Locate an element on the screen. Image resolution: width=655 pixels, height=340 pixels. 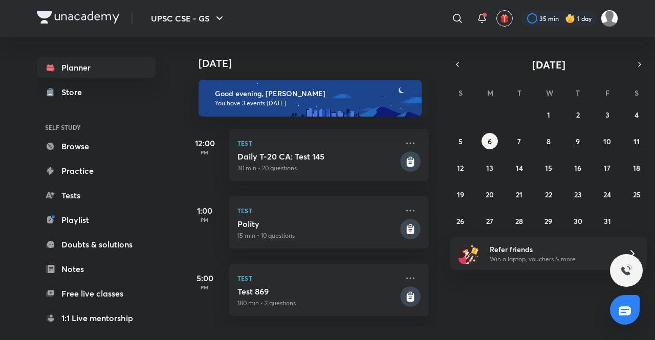
button: October 14, 2025 is located at coordinates (519, 168).